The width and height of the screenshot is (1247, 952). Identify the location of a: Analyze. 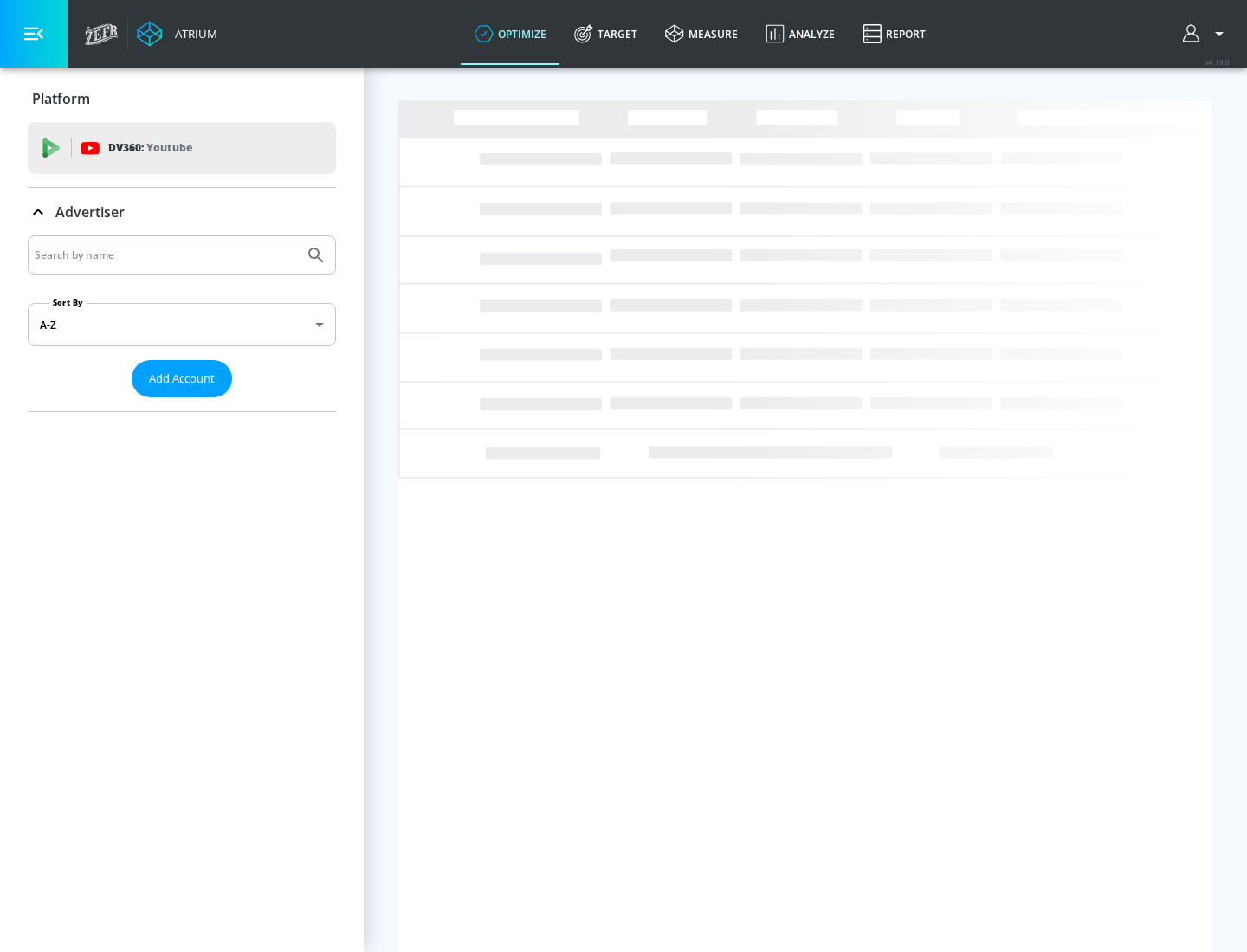
(800, 34).